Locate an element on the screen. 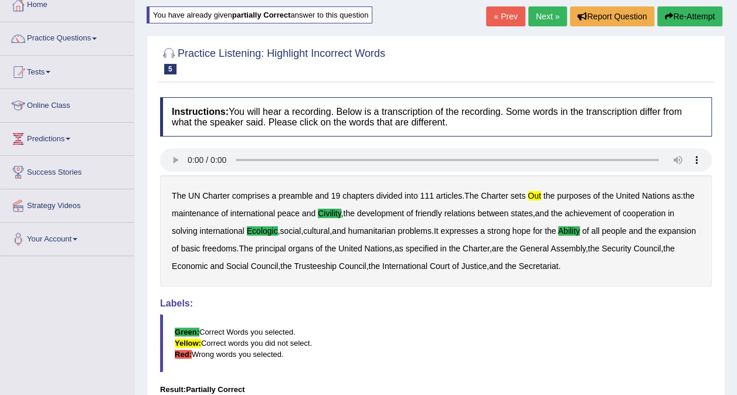 This screenshot has width=737, height=395. b: It is located at coordinates (436, 231).